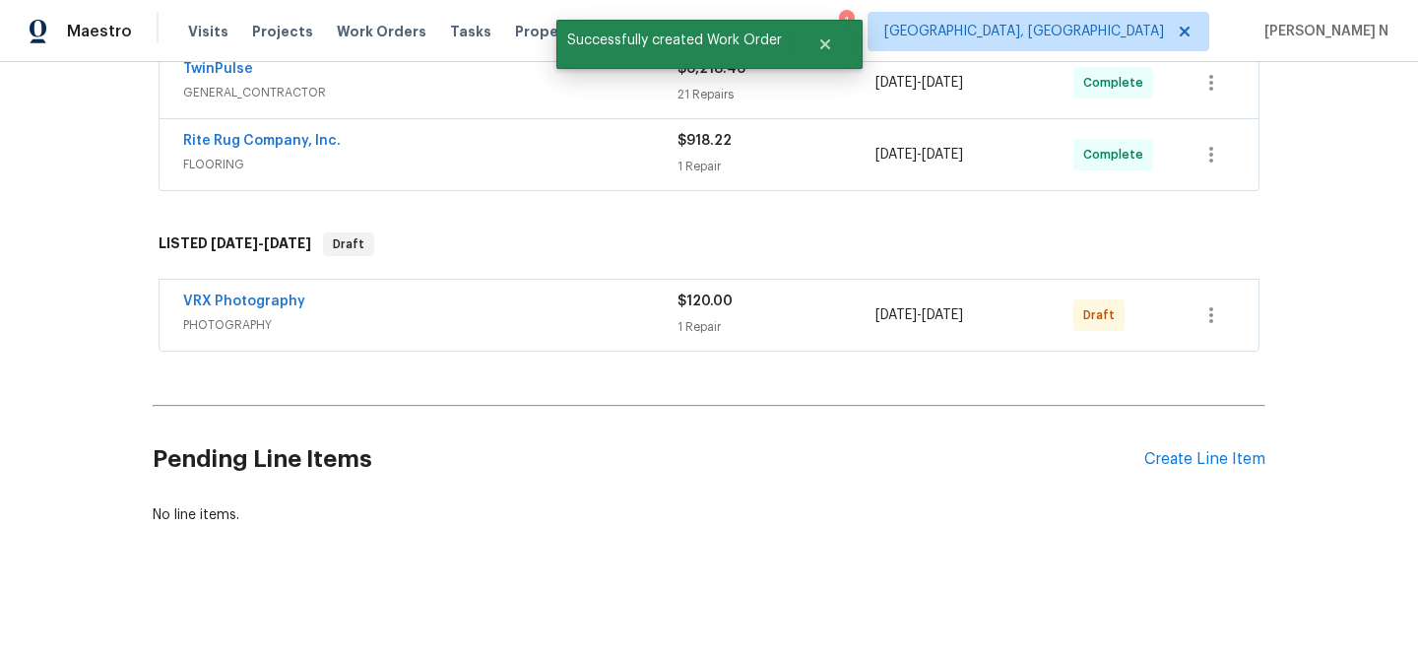 Image resolution: width=1418 pixels, height=659 pixels. What do you see at coordinates (705, 301) in the screenshot?
I see `span: $120.00` at bounding box center [705, 301].